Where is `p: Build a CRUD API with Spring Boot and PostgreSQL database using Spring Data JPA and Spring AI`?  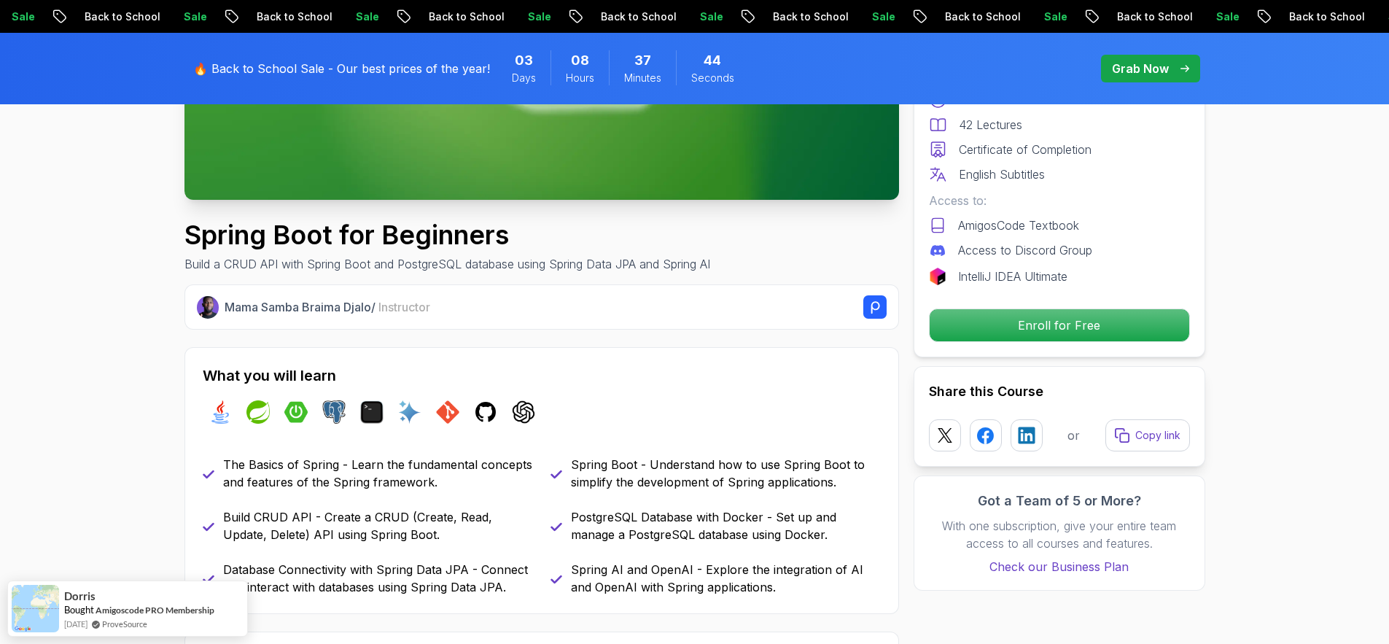
p: Build a CRUD API with Spring Boot and PostgreSQL database using Spring Data JPA and Spring AI is located at coordinates (447, 264).